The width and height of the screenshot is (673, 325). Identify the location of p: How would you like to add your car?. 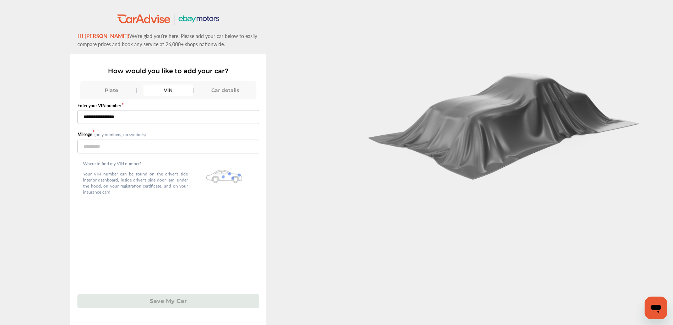
(168, 71).